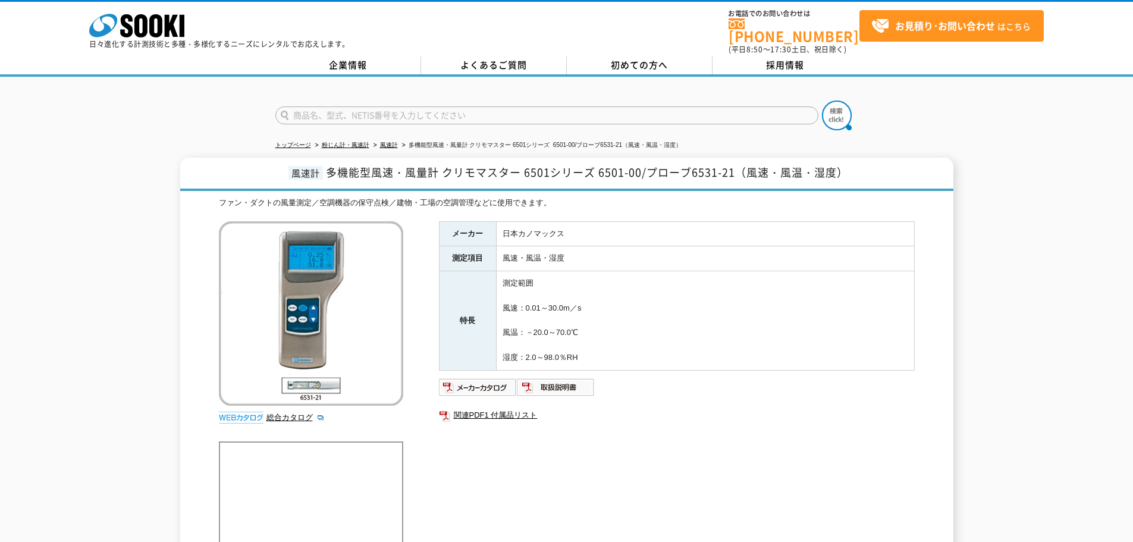  Describe the element at coordinates (468, 321) in the screenshot. I see `th: 特長` at that location.